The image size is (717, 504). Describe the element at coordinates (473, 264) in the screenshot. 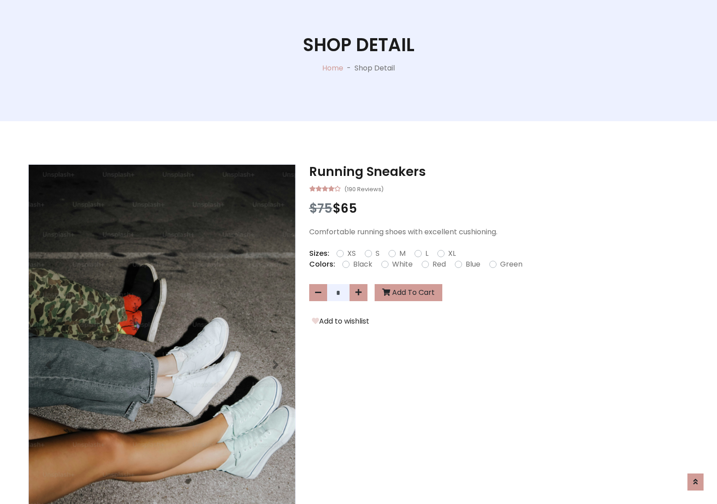

I see `label: Blue` at that location.